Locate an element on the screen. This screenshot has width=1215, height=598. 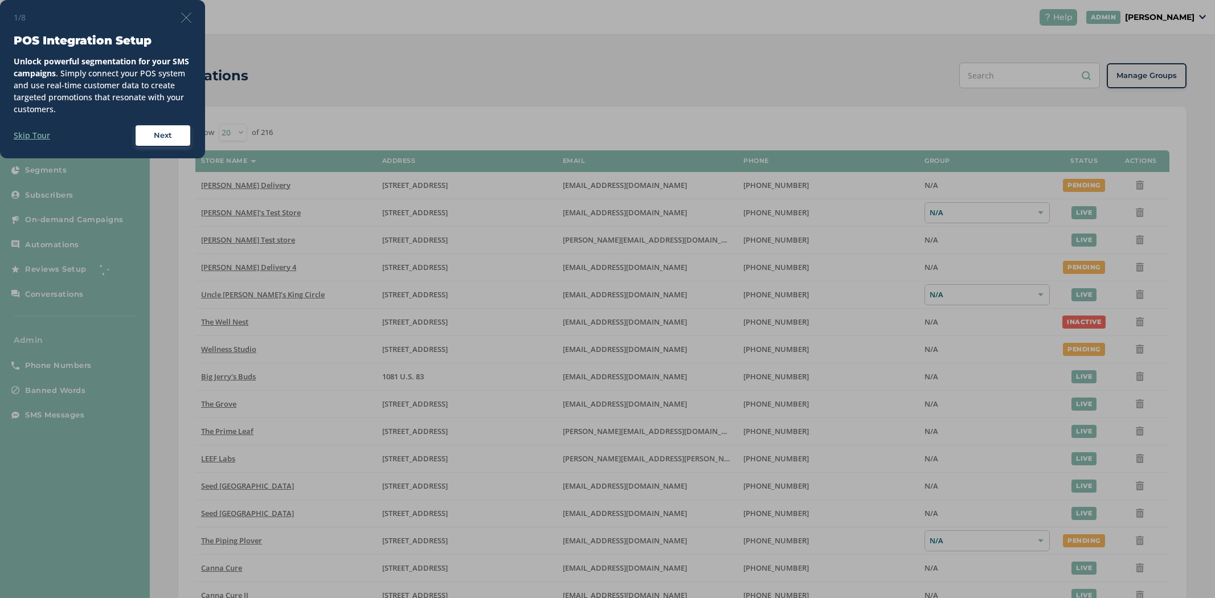
div: . Simply connect your POS system and use real-time customer data to create targeted promotions th... is located at coordinates (103, 85).